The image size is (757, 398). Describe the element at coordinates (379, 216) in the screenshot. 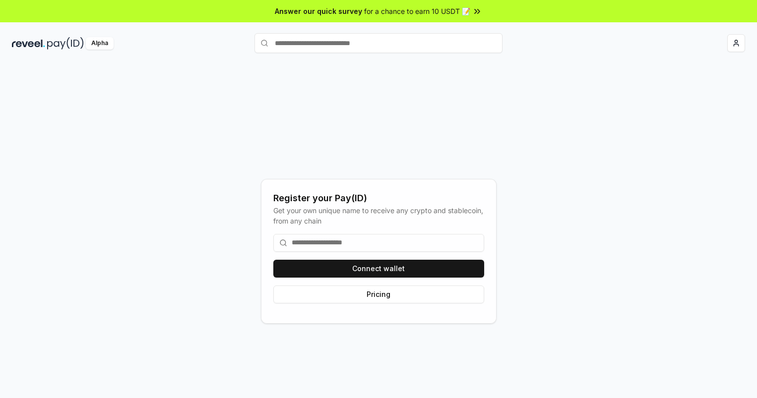

I see `div: Get your own unique name to receive any crypto and stablecoin, from any chain` at that location.